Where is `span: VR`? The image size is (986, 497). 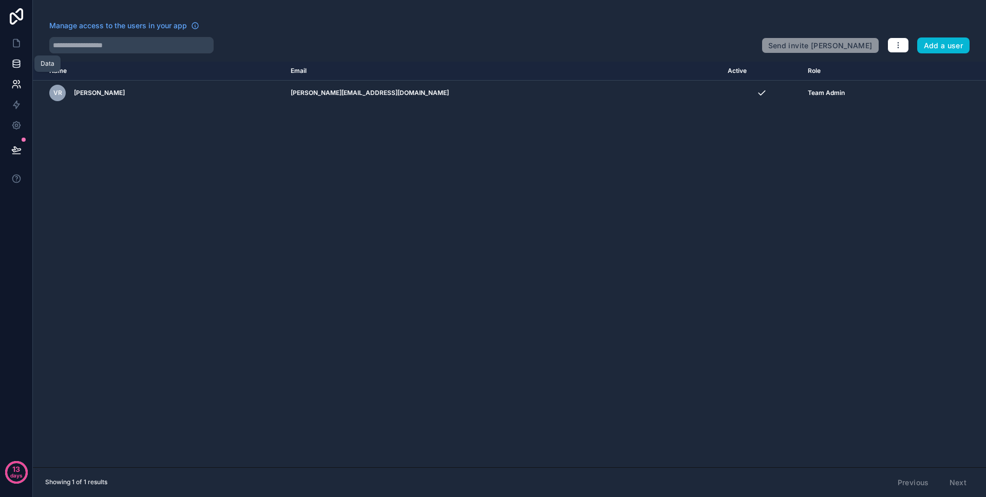
span: VR is located at coordinates (58, 93).